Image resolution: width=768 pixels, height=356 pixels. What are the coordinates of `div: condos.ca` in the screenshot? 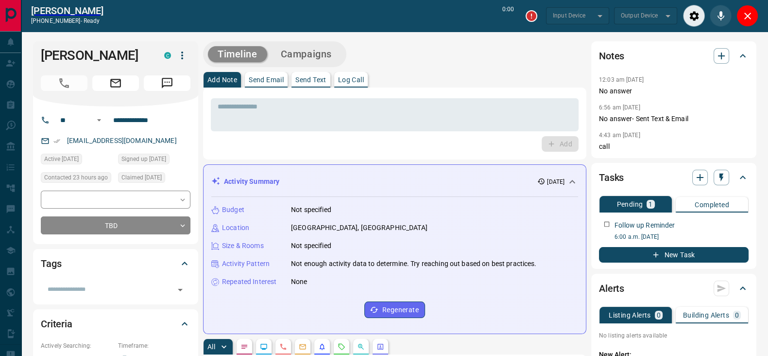 It's located at (168, 55).